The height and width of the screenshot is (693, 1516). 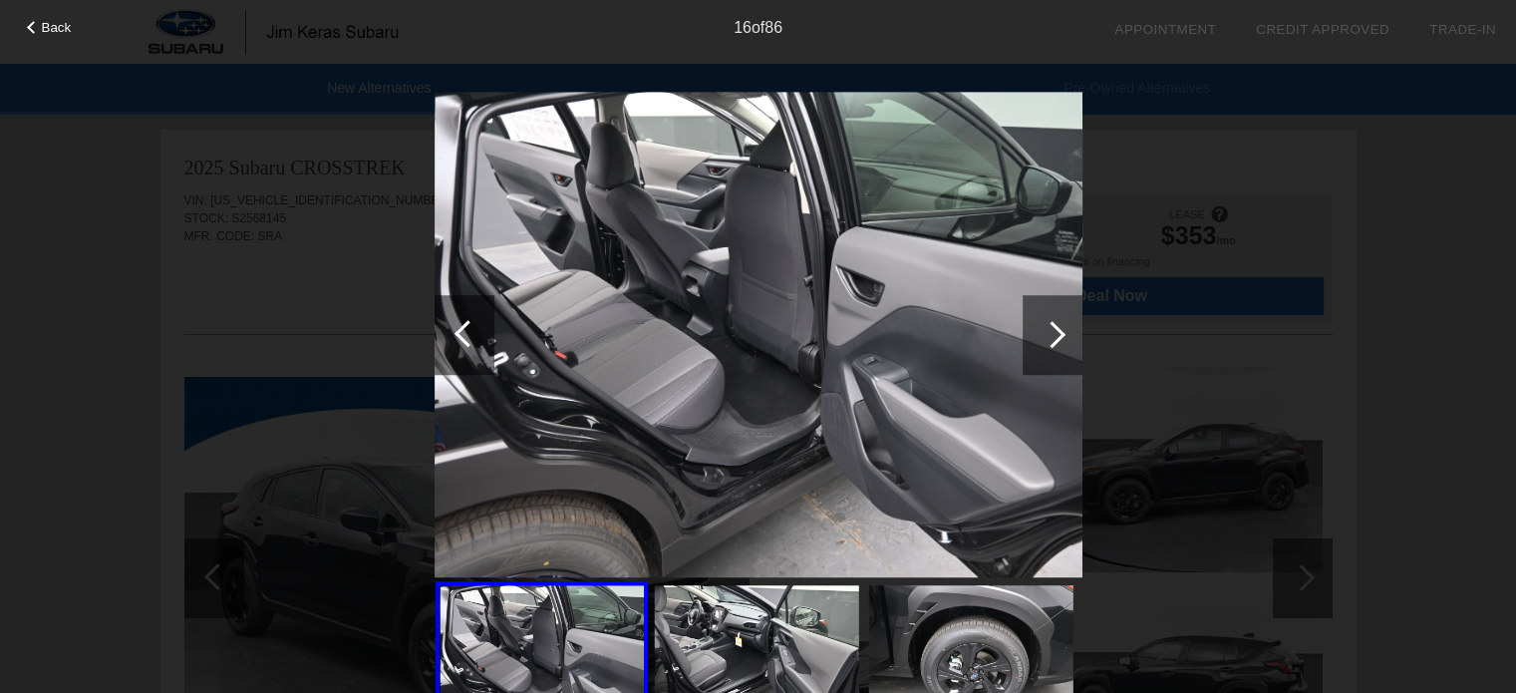 I want to click on a: Appointment, so click(x=1165, y=29).